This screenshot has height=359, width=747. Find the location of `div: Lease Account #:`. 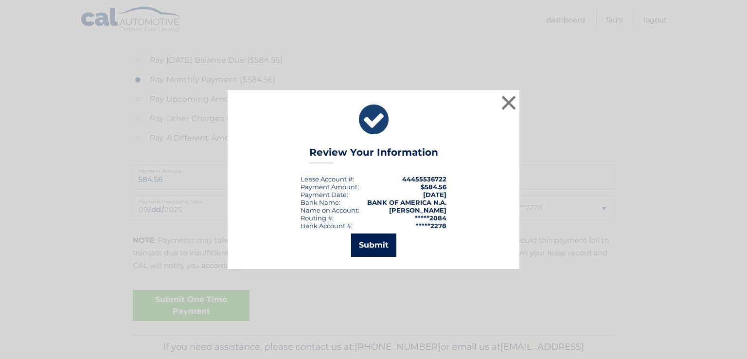

div: Lease Account #: is located at coordinates (327, 179).